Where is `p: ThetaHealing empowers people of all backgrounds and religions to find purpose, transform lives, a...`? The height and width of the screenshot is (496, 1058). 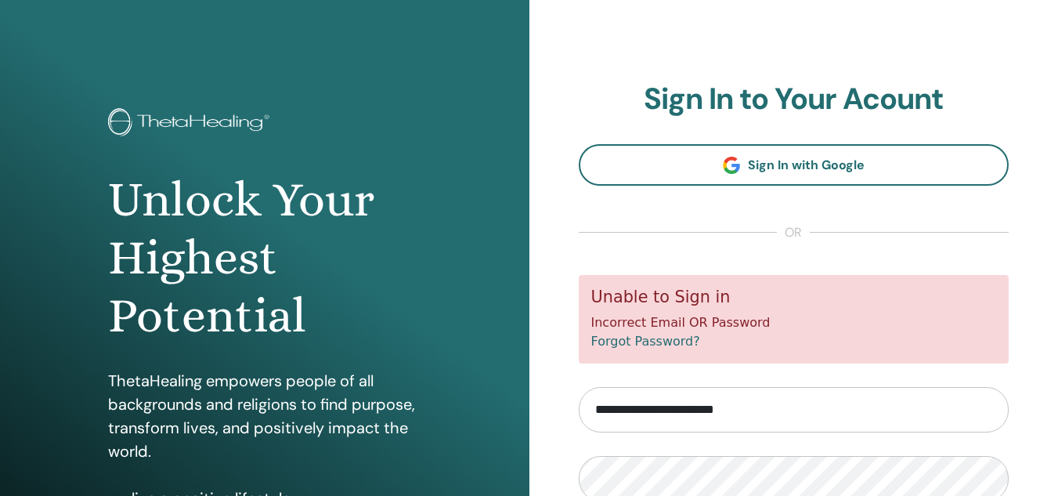
p: ThetaHealing empowers people of all backgrounds and religions to find purpose, transform lives, a... is located at coordinates (265, 416).